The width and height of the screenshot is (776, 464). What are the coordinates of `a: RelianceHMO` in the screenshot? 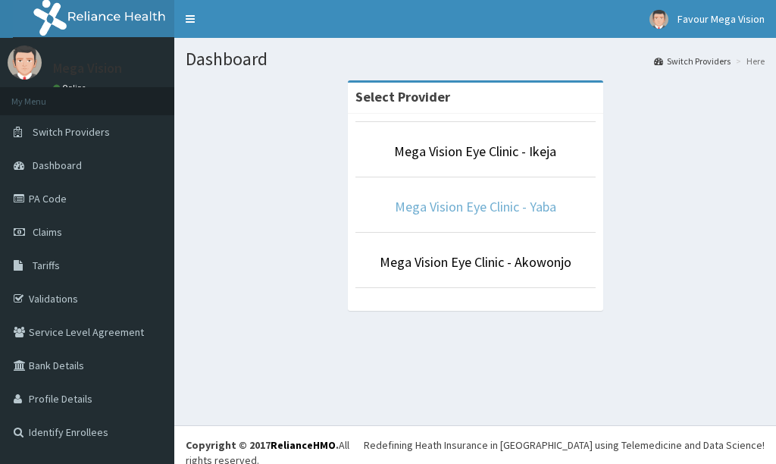 It's located at (303, 445).